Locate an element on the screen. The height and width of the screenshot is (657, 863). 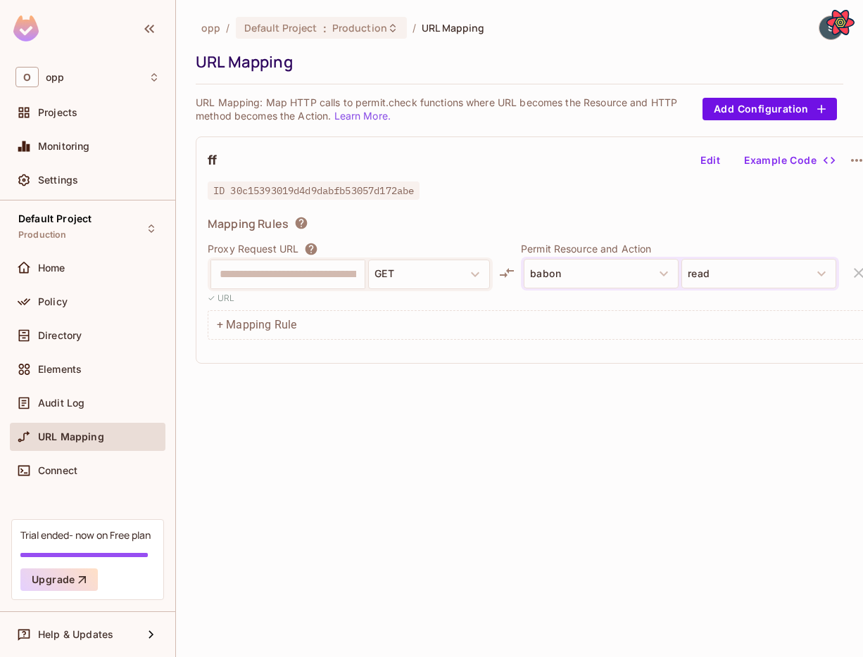
p: ✓ URL is located at coordinates (221, 298).